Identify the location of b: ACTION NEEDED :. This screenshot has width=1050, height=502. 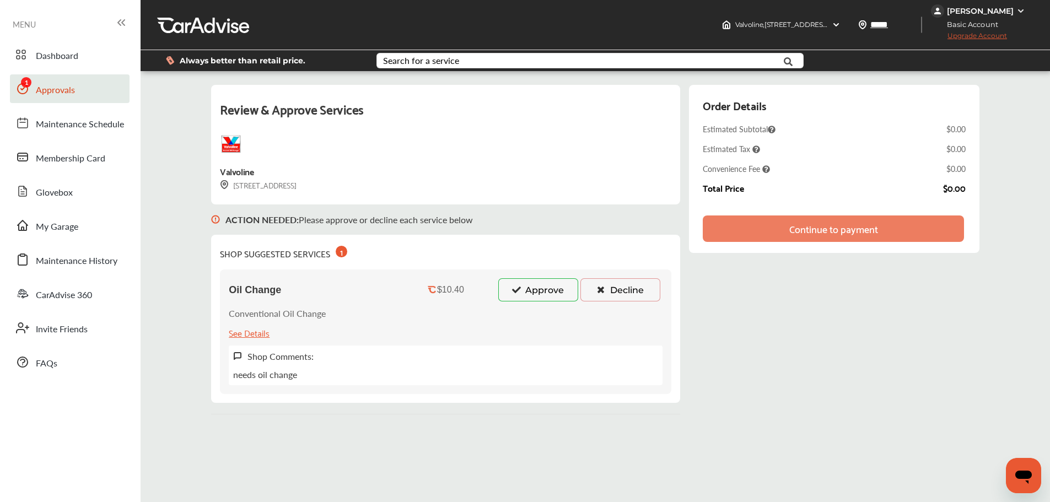
(262, 219).